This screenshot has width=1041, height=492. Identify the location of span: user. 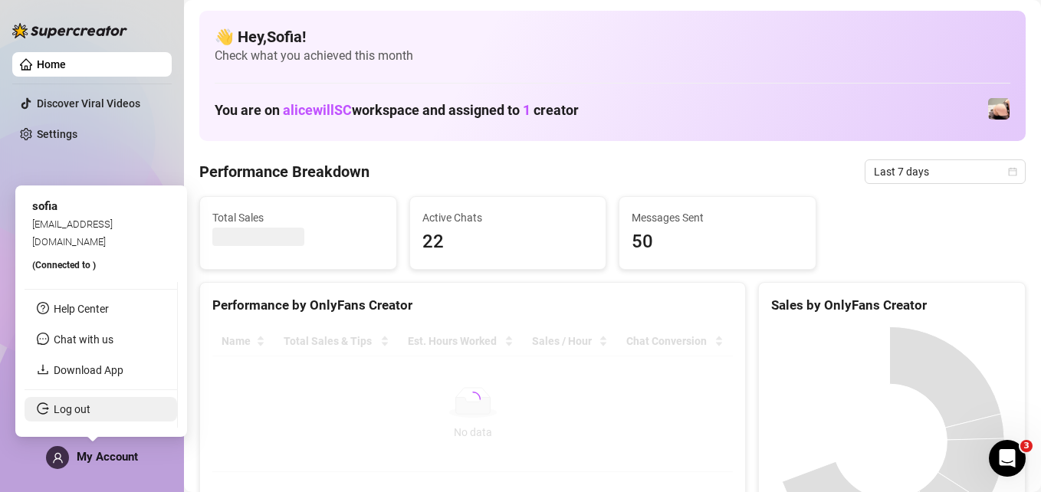
(57, 457).